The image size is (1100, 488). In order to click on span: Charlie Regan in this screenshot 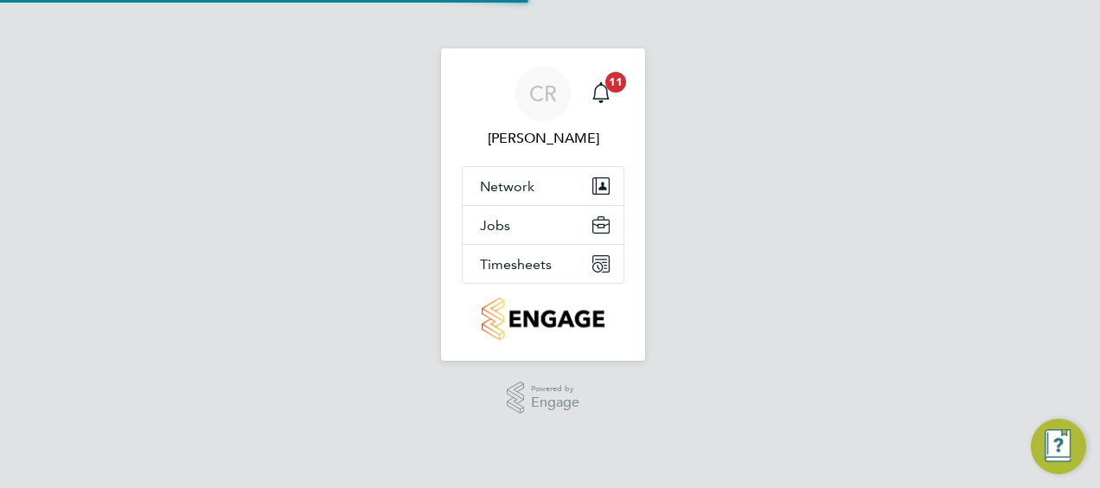, I will do `click(543, 138)`.